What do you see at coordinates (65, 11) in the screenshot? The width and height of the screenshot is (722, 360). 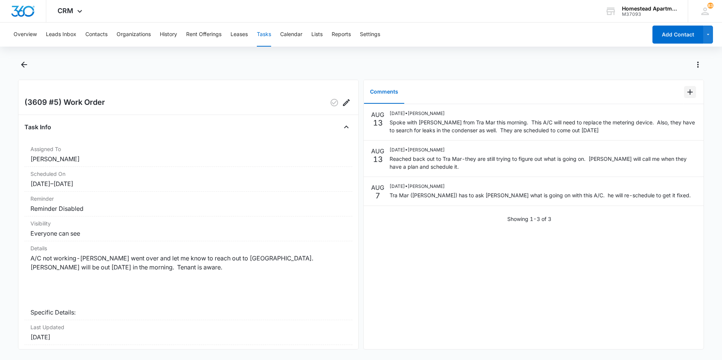 I see `span: CRM` at bounding box center [65, 11].